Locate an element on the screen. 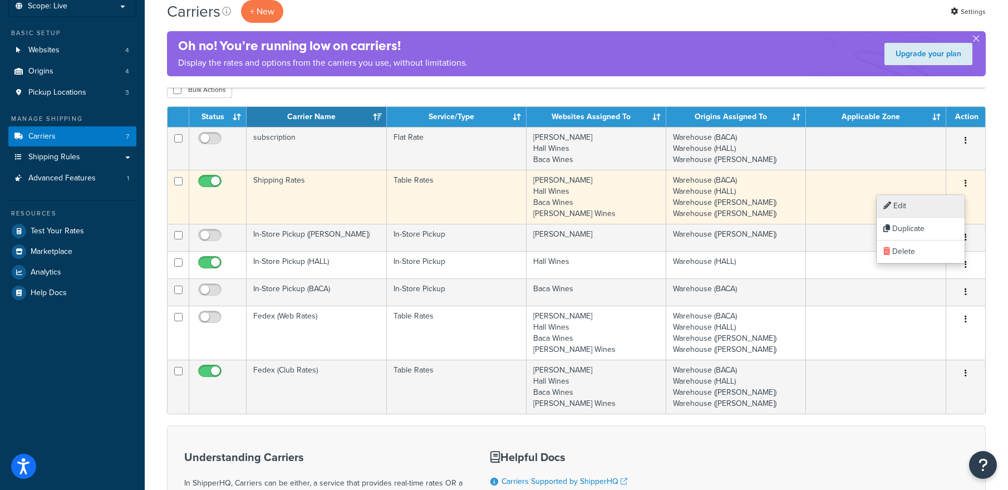  span: 1 is located at coordinates (128, 178).